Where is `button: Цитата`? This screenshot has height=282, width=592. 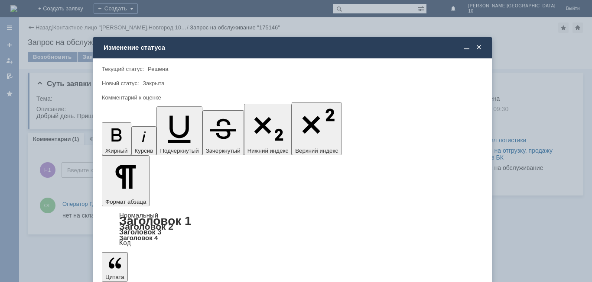 button: Цитата is located at coordinates (115, 267).